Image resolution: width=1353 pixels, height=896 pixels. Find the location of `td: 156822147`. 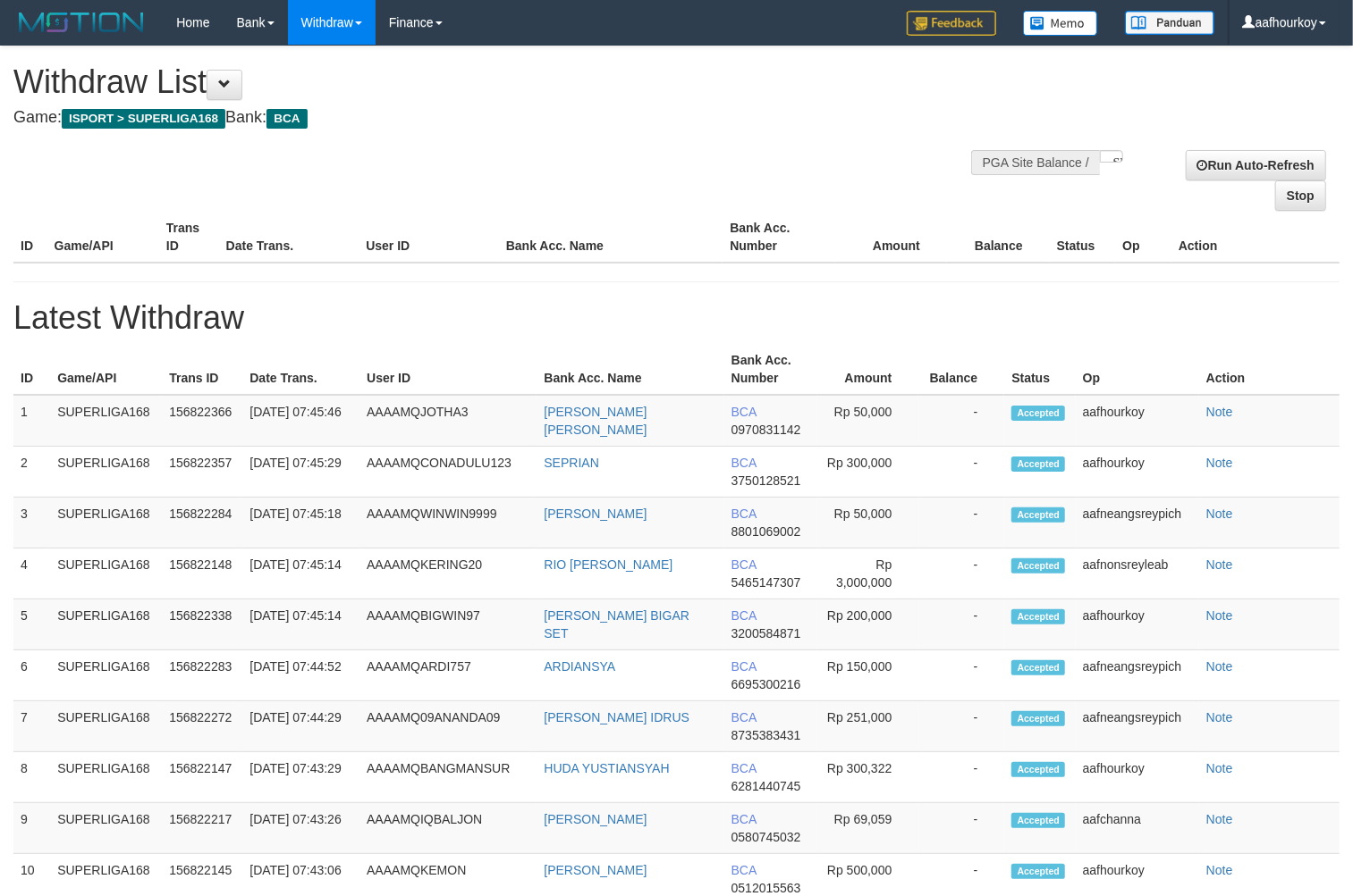

td: 156822147 is located at coordinates (202, 778).